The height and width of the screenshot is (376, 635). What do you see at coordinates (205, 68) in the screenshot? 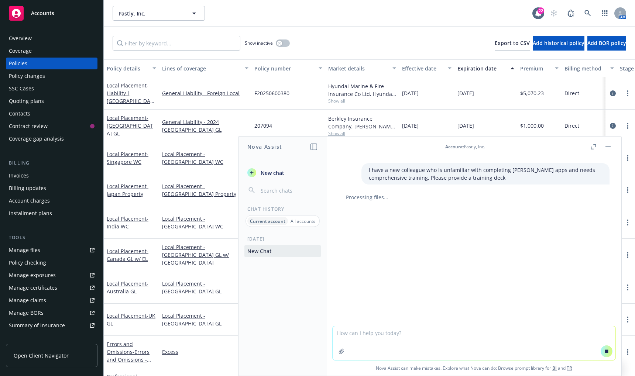
I see `button: Lines of coverage` at bounding box center [205, 68].